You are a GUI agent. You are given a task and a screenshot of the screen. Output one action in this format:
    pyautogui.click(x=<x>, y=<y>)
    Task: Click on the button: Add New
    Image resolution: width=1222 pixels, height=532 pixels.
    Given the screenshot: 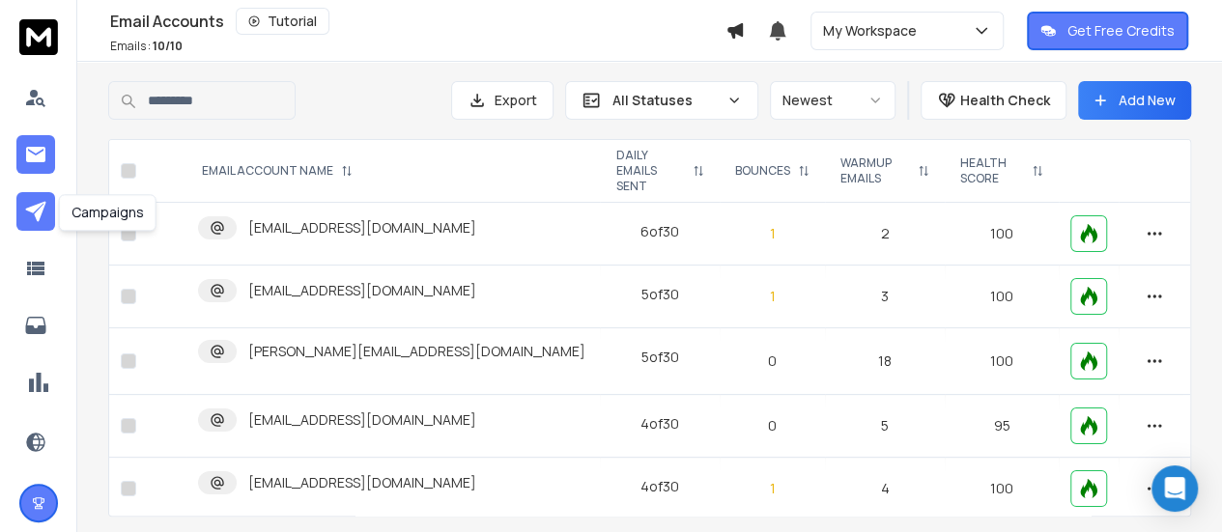 What is the action you would take?
    pyautogui.click(x=1134, y=100)
    